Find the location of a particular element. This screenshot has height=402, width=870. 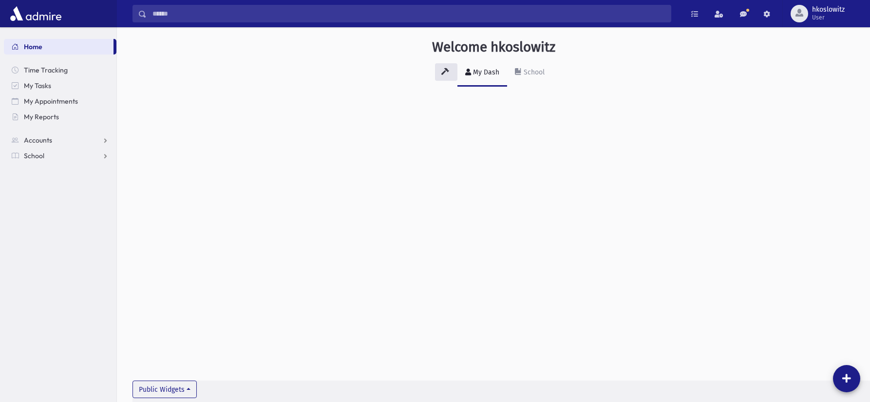

span: Time Tracking is located at coordinates (46, 70).